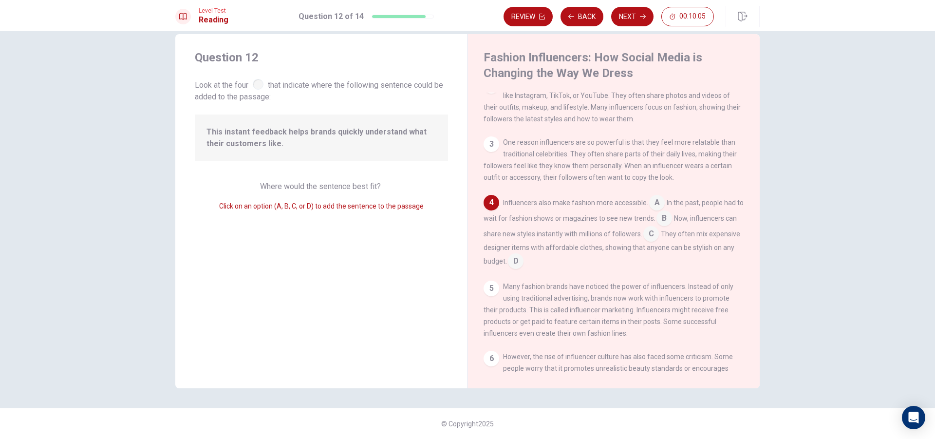 This screenshot has height=439, width=935. Describe the element at coordinates (491, 203) in the screenshot. I see `div: 4` at that location.